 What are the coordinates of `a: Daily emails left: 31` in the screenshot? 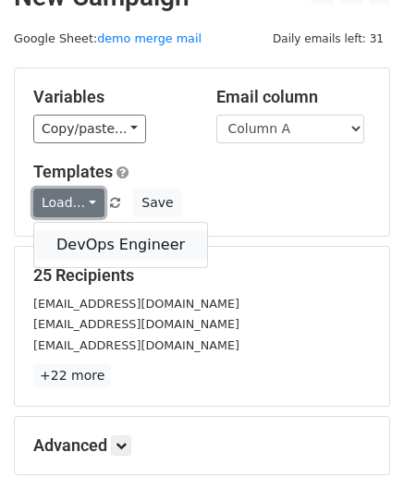 It's located at (328, 38).